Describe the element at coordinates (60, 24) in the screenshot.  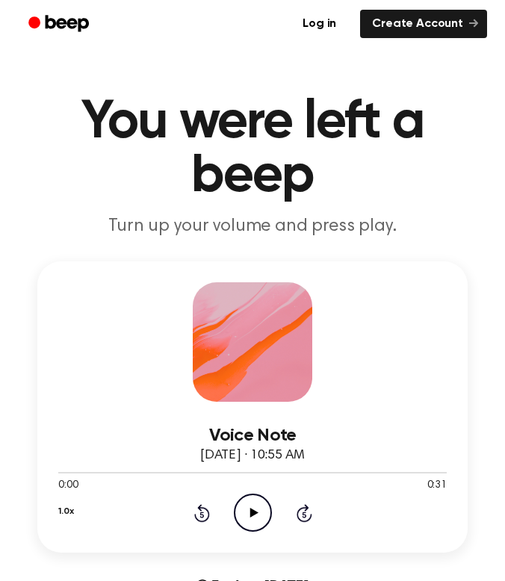
I see `a: Beep` at that location.